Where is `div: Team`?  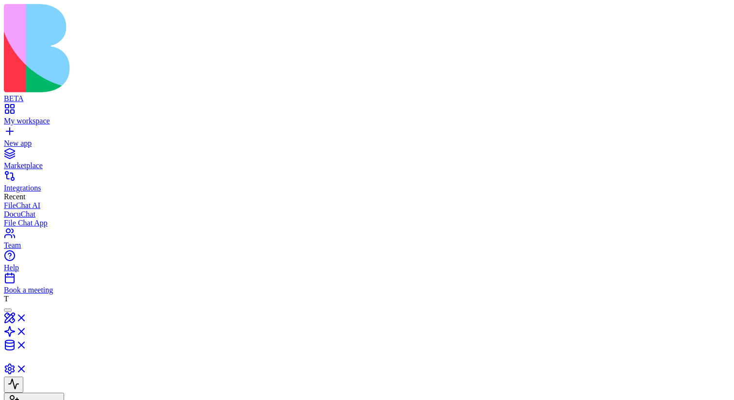
div: Team is located at coordinates (367, 245).